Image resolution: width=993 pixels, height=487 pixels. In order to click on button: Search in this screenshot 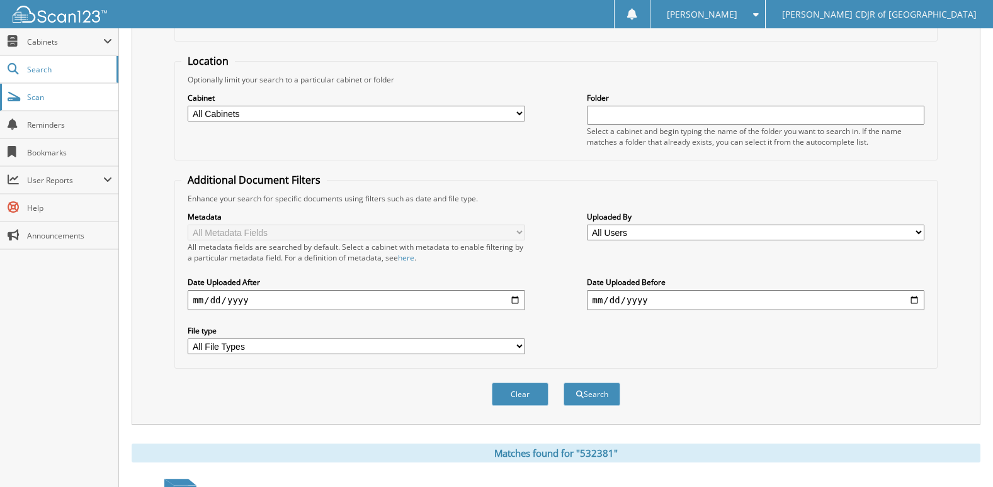, I will do `click(592, 394)`.